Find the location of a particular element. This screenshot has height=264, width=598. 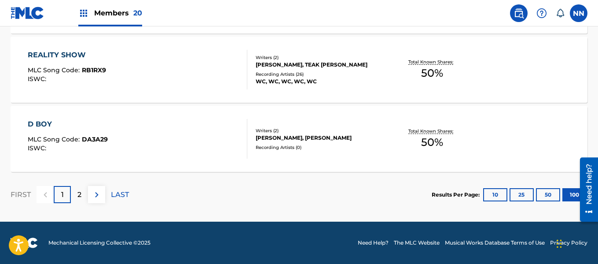

img: search is located at coordinates (519, 13).